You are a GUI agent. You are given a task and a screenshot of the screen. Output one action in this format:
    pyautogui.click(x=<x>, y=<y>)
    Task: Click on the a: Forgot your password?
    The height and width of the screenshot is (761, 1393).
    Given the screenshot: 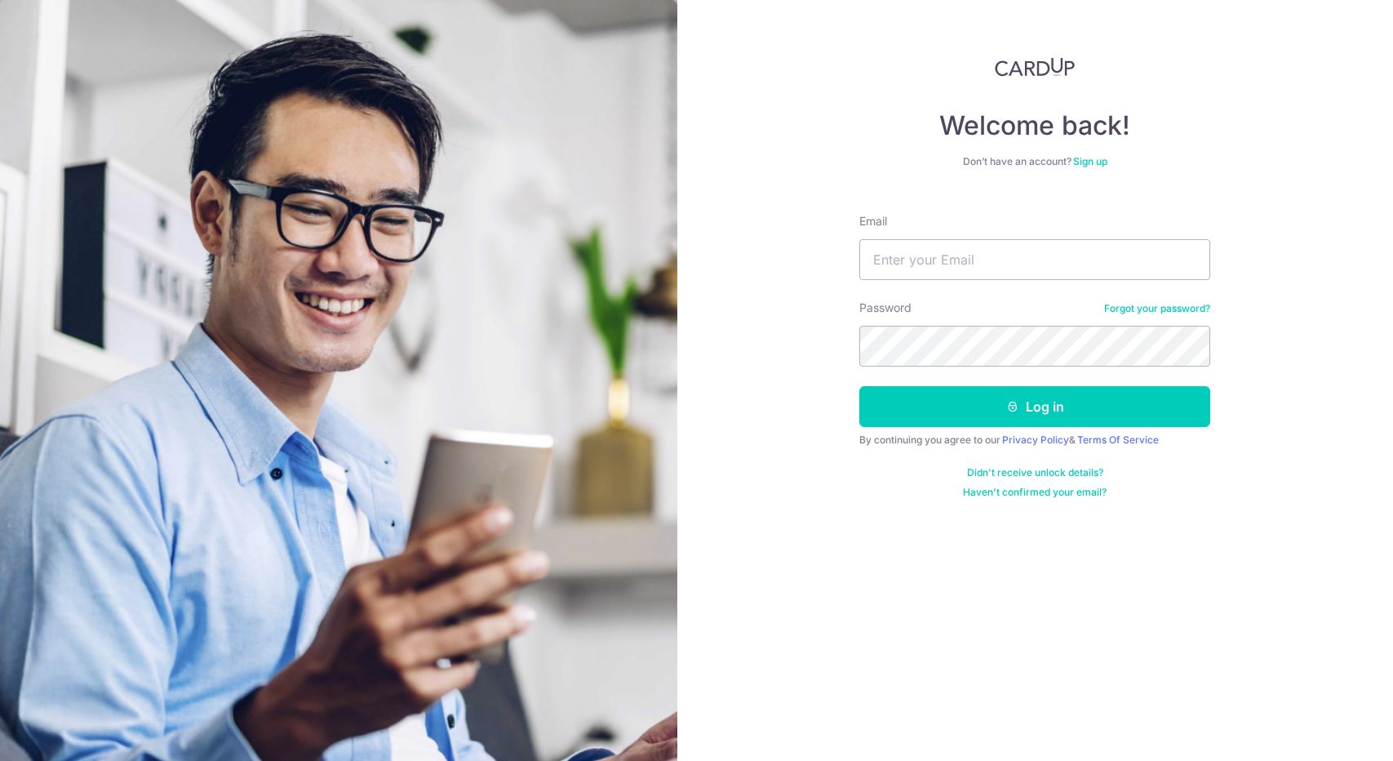 What is the action you would take?
    pyautogui.click(x=1157, y=309)
    